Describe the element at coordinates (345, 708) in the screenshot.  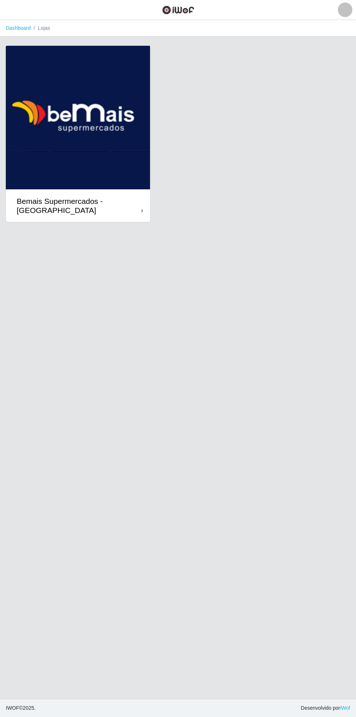
I see `a: iWof` at that location.